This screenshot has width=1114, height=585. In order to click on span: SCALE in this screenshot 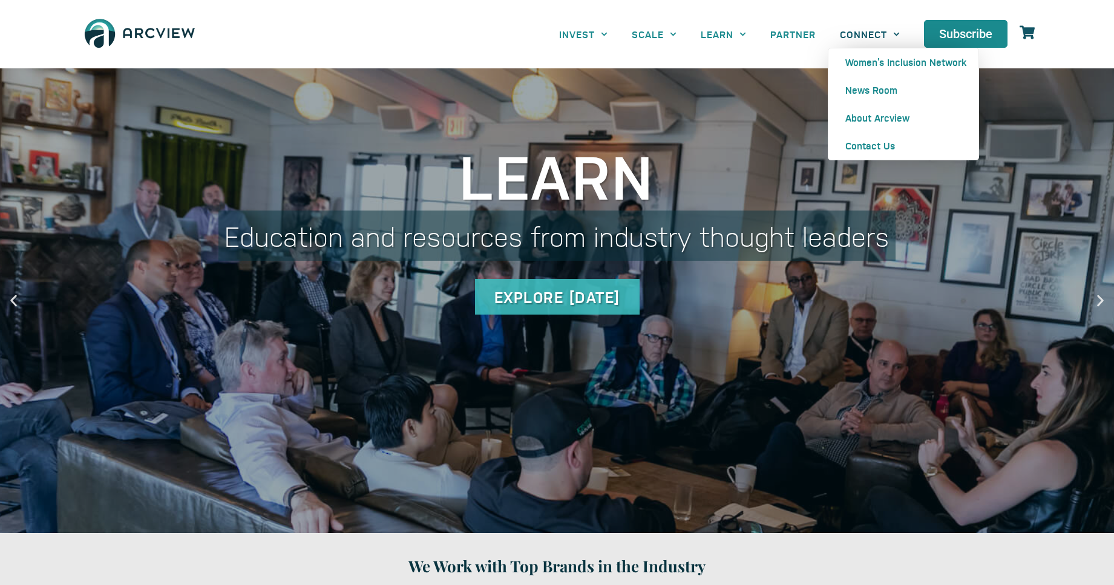, I will do `click(647, 34)`.